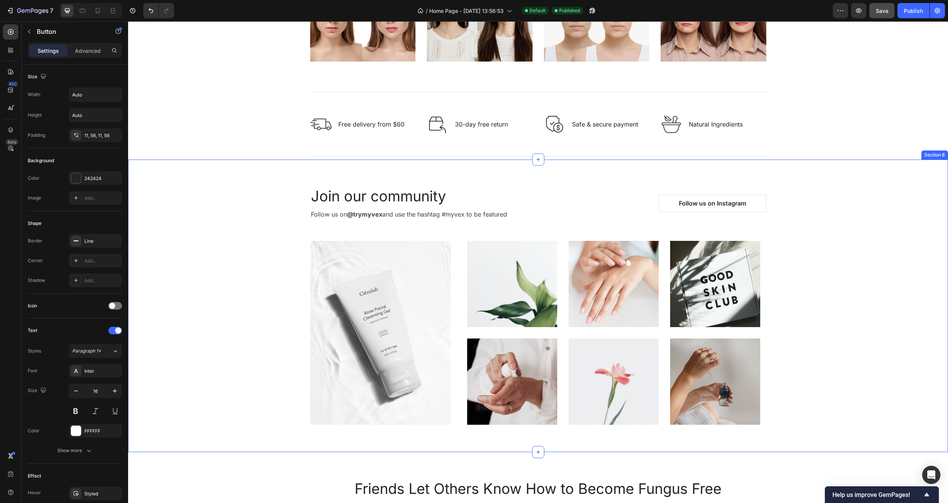 The width and height of the screenshot is (948, 503). Describe the element at coordinates (807, 134) in the screenshot. I see `div: Section 8` at that location.